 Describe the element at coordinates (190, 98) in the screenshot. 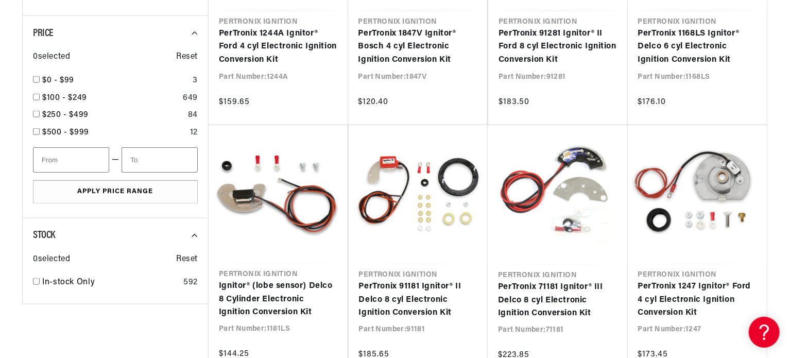

I see `div: 649` at that location.